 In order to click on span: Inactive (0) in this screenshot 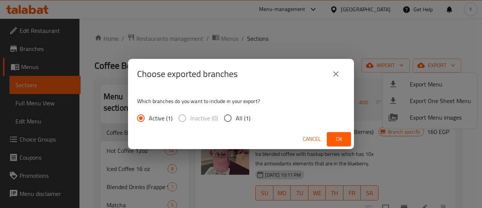, I will do `click(204, 118)`.